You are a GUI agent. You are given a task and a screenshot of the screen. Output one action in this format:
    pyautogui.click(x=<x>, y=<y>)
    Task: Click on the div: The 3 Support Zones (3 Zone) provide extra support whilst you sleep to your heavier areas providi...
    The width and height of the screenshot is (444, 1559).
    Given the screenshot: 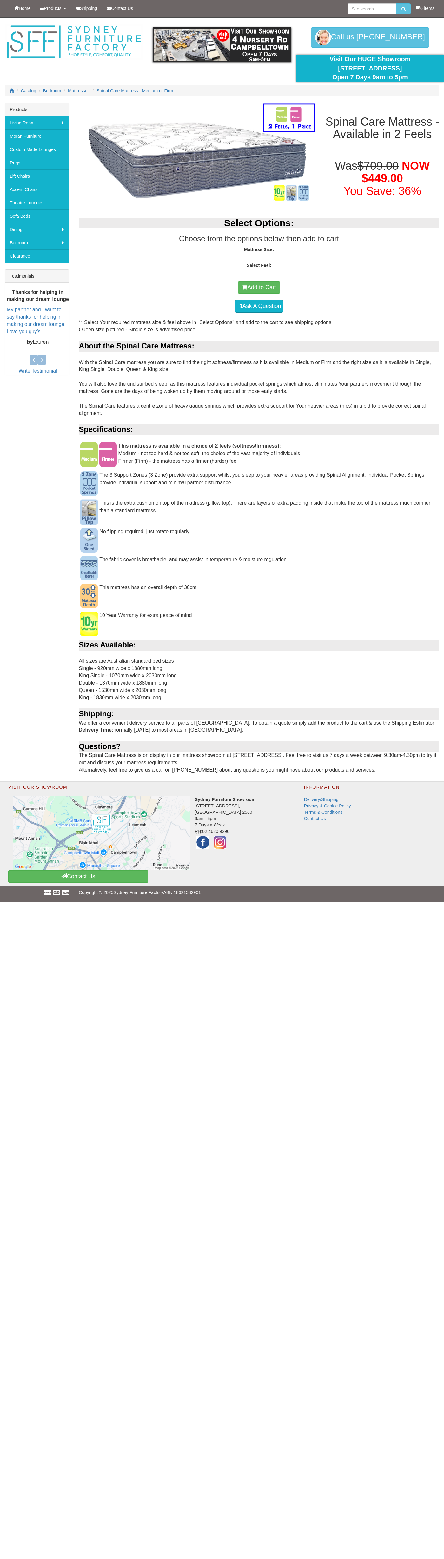 What is the action you would take?
    pyautogui.click(x=259, y=482)
    